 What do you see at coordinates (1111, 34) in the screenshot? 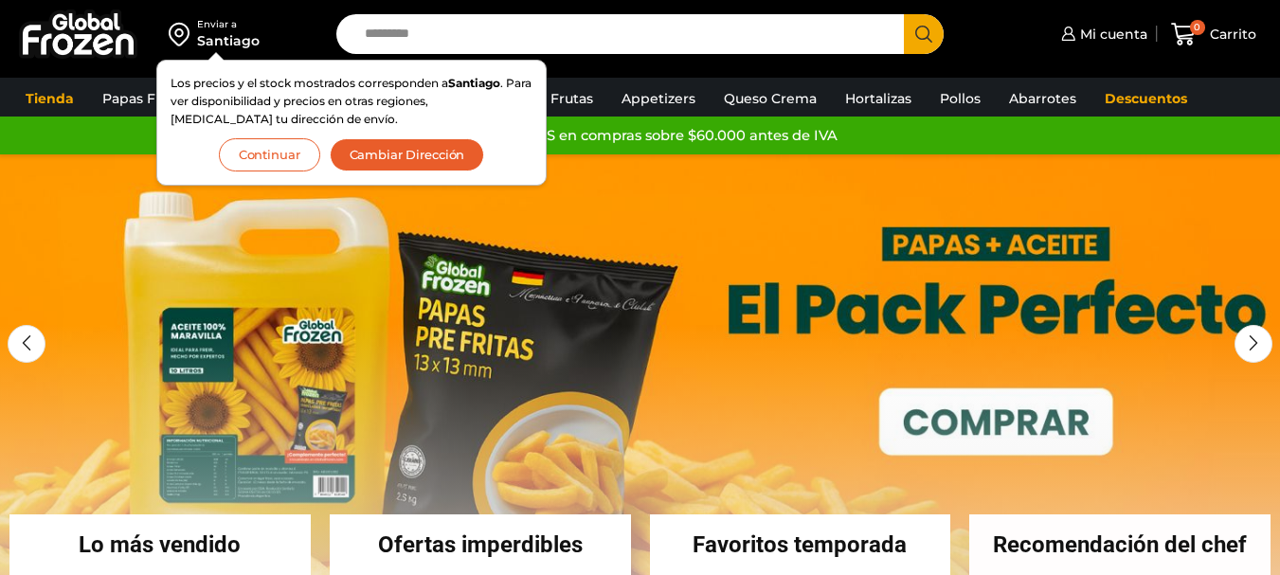
I see `span: Mi cuenta` at bounding box center [1111, 34].